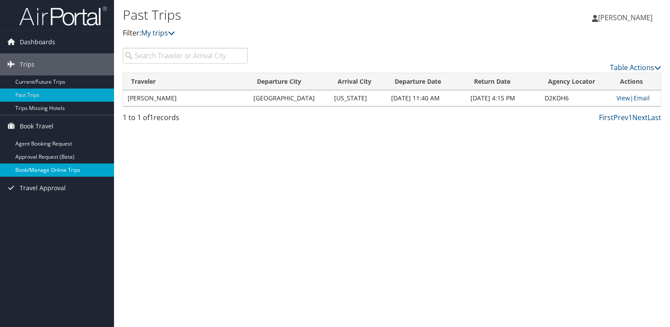 The height and width of the screenshot is (327, 670). I want to click on span: 1, so click(151, 117).